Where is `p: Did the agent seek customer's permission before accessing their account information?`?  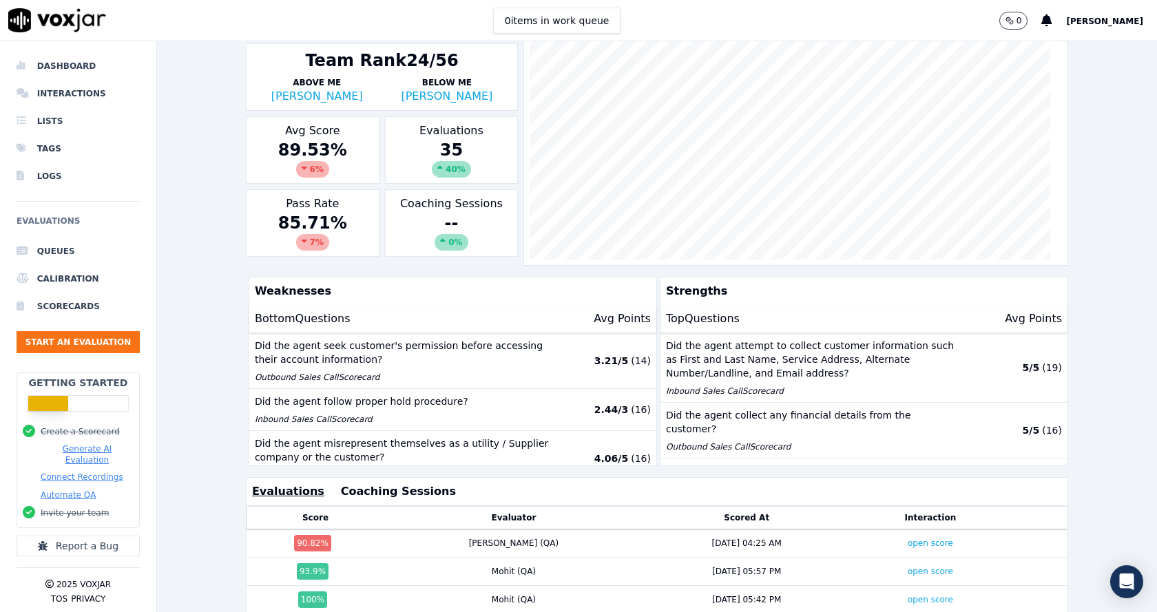 p: Did the agent seek customer's permission before accessing their account information? is located at coordinates (403, 353).